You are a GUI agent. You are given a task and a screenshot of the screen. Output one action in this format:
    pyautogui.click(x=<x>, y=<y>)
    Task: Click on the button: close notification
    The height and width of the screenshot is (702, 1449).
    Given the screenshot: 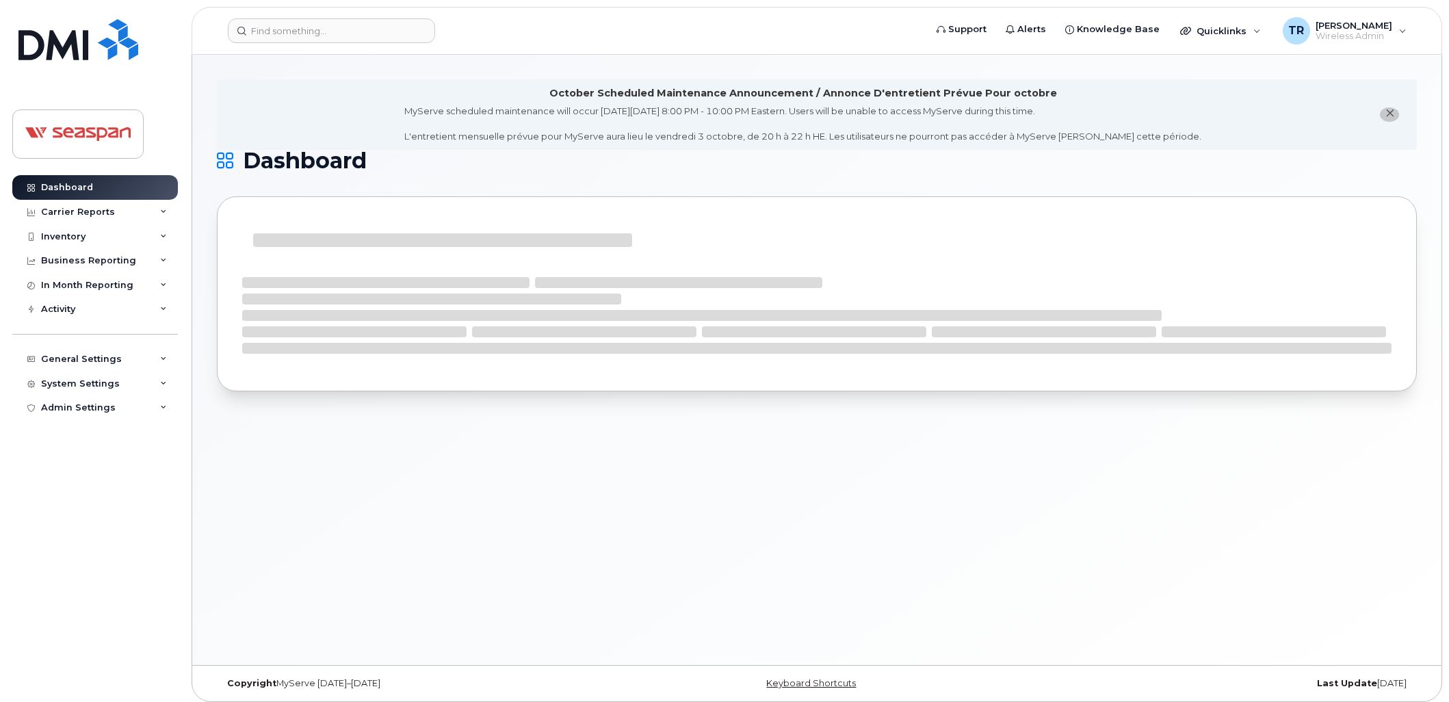 What is the action you would take?
    pyautogui.click(x=1389, y=114)
    